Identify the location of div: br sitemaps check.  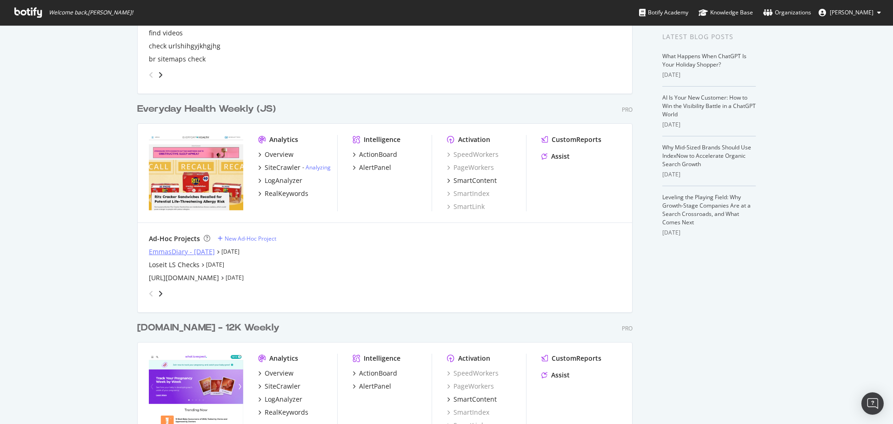
(177, 59).